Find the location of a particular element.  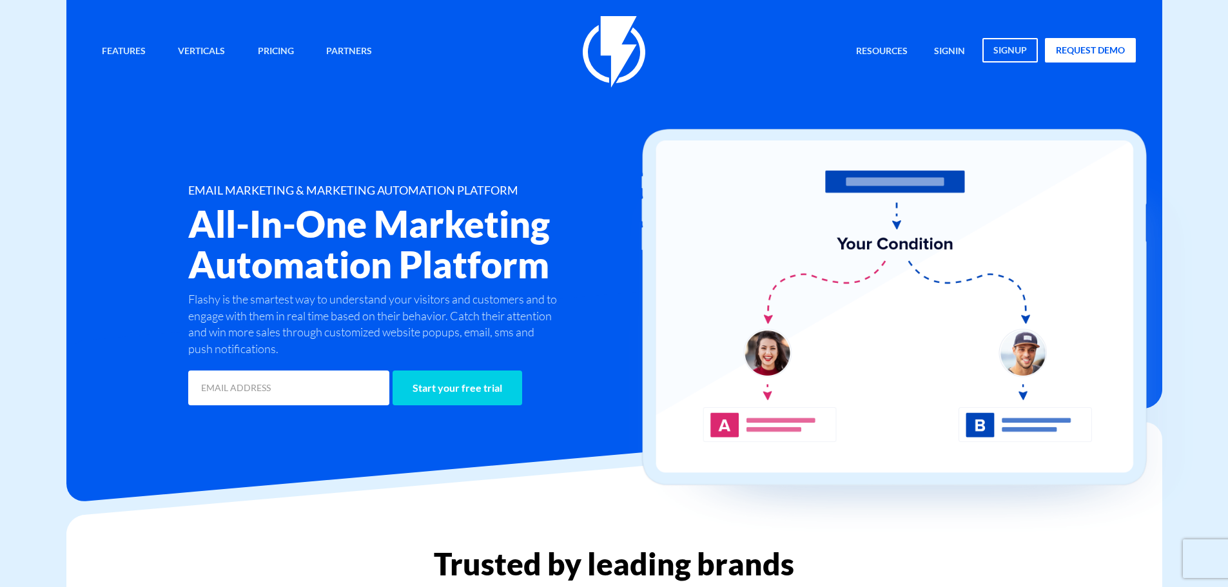

h2: Trusted by leading brands is located at coordinates (614, 564).